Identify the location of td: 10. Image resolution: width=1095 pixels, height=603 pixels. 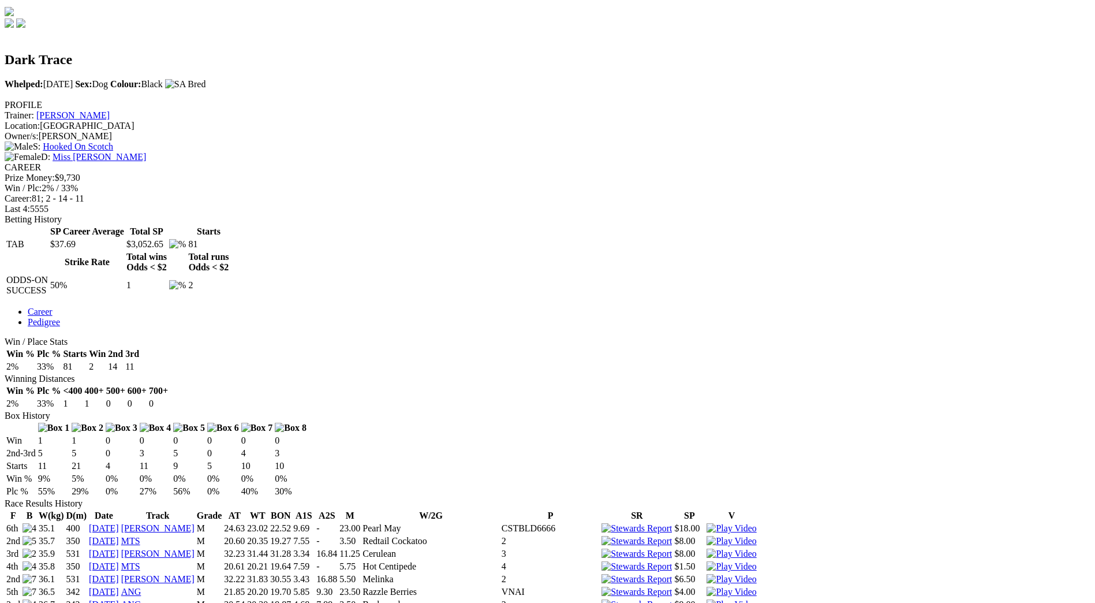
(290, 466).